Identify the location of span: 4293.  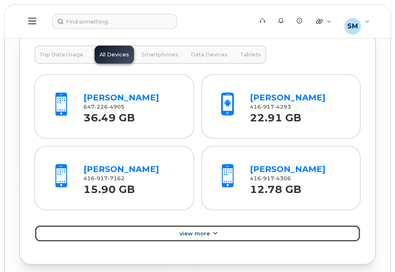
(283, 107).